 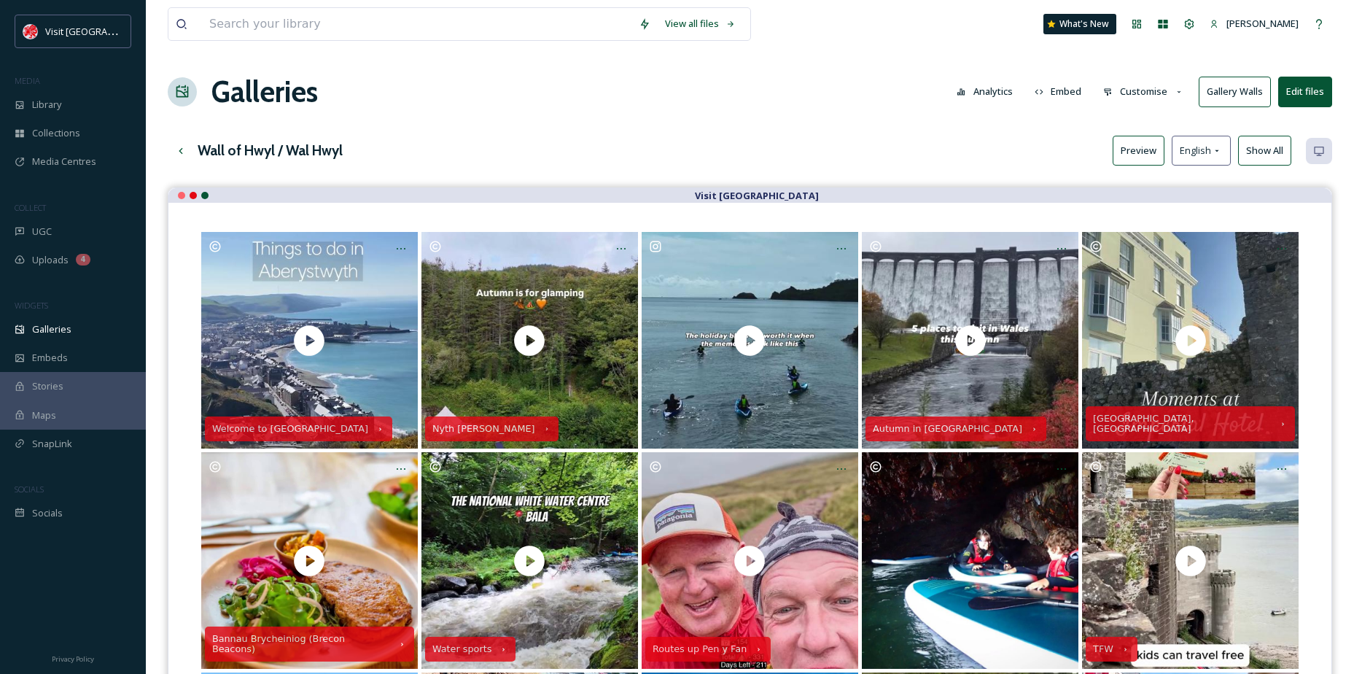 What do you see at coordinates (1143, 91) in the screenshot?
I see `button: Customise` at bounding box center [1143, 91].